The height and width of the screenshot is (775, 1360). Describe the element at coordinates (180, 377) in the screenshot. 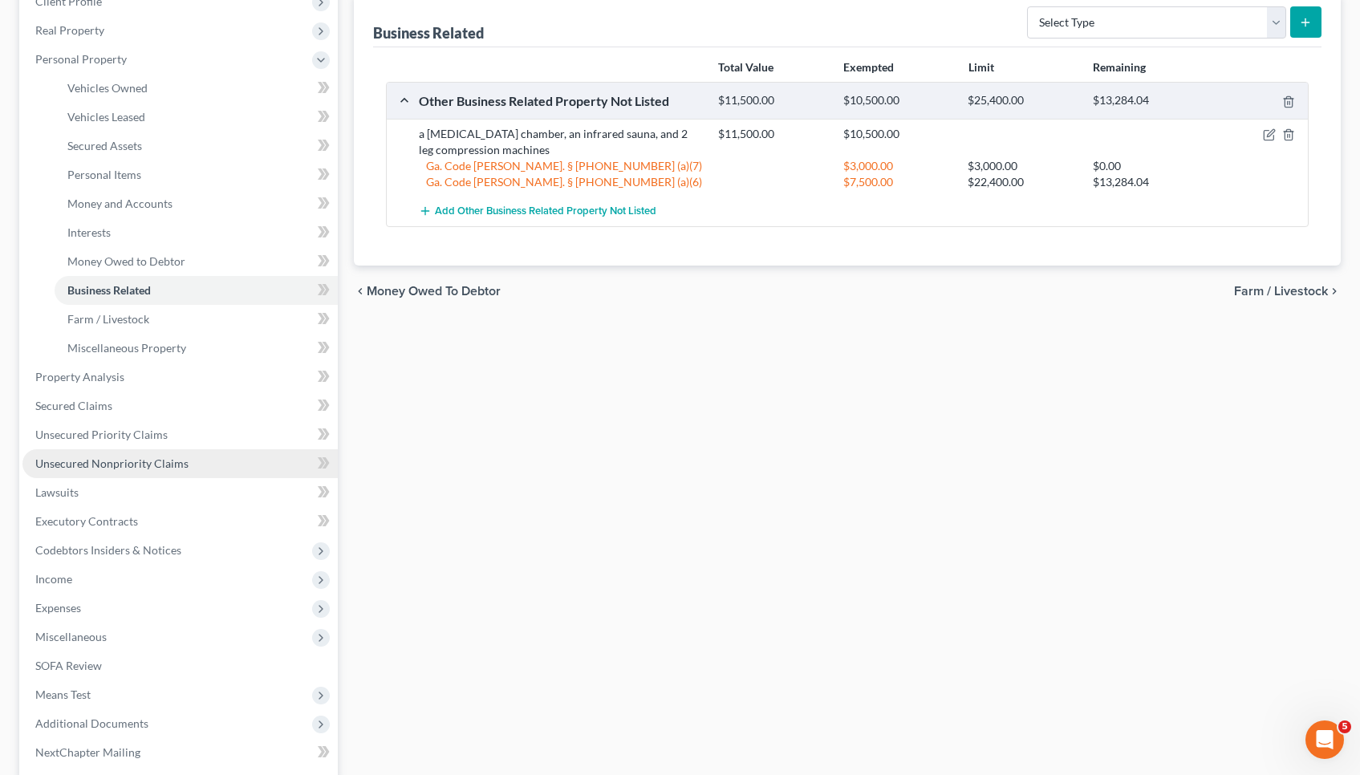

I see `a: Property Analysis` at that location.